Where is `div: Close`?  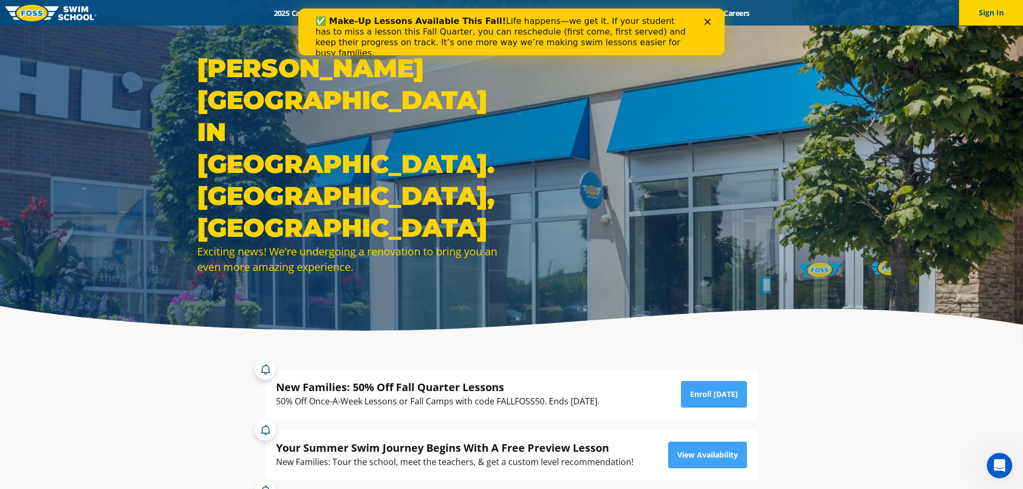
div: Close is located at coordinates (411, 13).